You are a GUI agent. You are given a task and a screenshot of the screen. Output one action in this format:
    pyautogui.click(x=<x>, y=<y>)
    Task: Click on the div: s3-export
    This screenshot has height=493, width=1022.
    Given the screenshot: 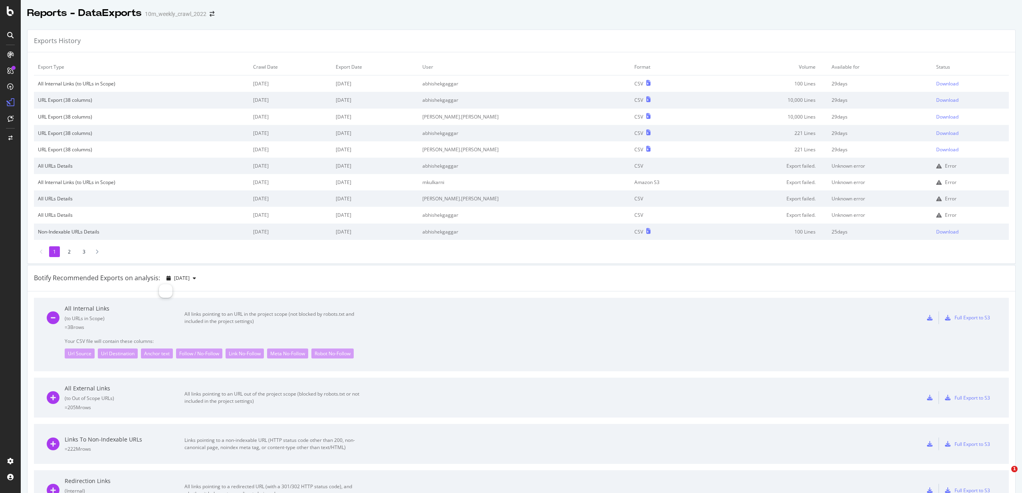 What is the action you would take?
    pyautogui.click(x=948, y=444)
    